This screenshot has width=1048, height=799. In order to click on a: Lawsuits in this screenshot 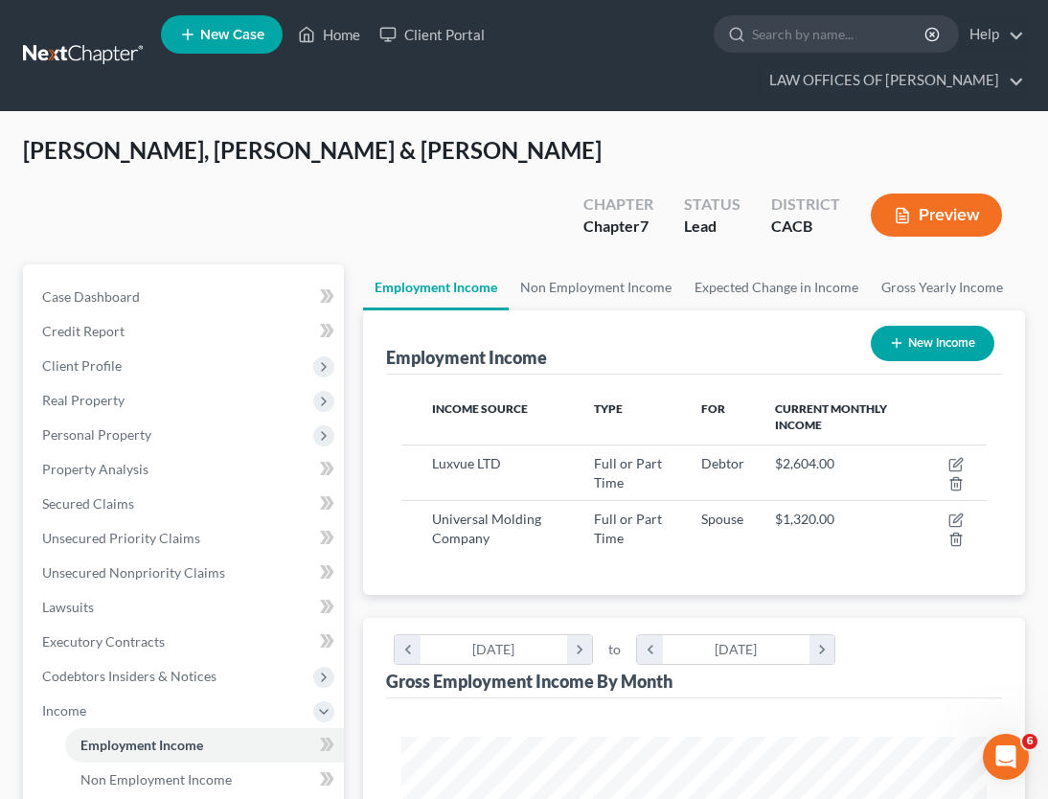, I will do `click(185, 607)`.